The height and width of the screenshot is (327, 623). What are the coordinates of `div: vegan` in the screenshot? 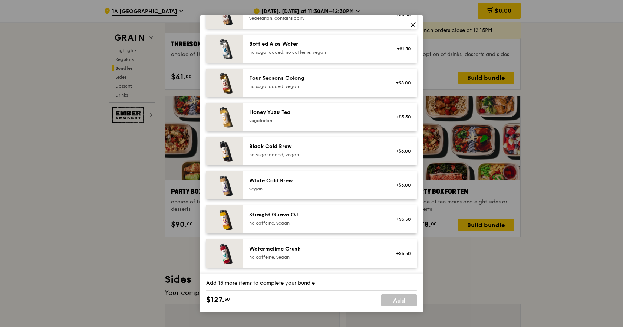 It's located at (316, 189).